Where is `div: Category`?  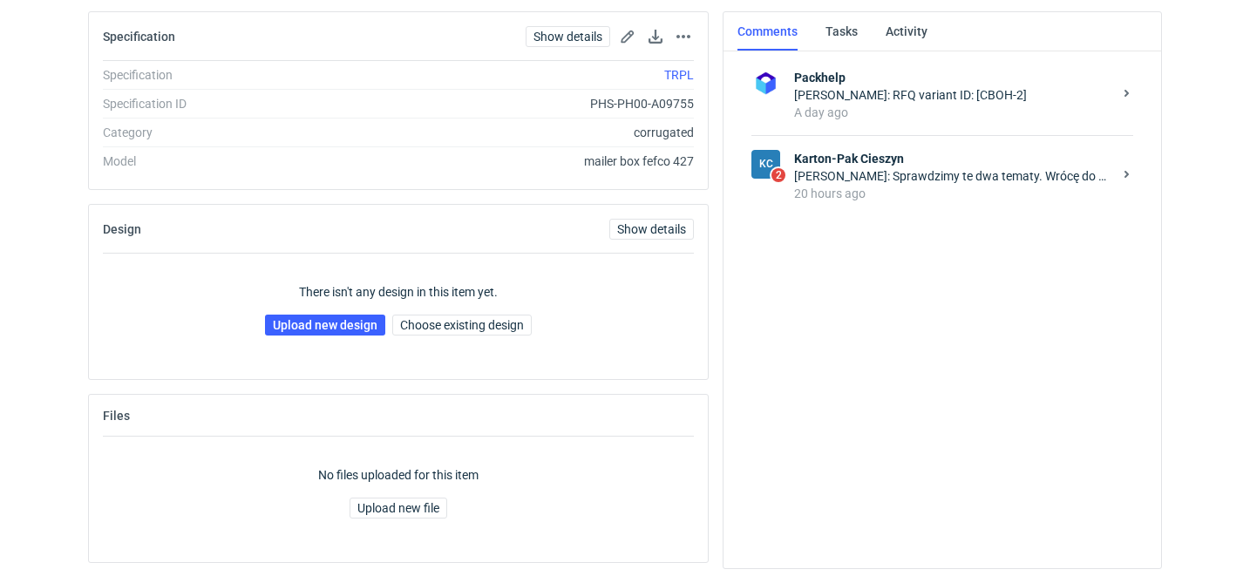 div: Category is located at coordinates (220, 132).